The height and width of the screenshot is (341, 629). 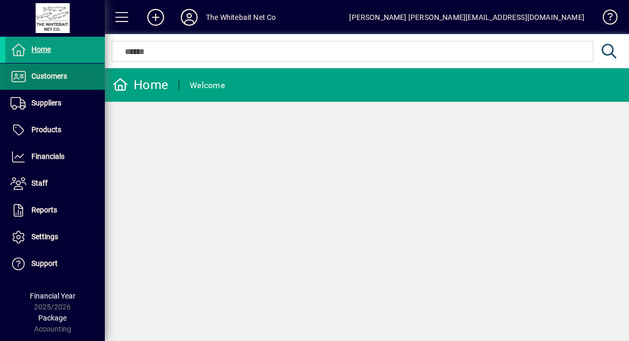 I want to click on a: Staff, so click(x=55, y=184).